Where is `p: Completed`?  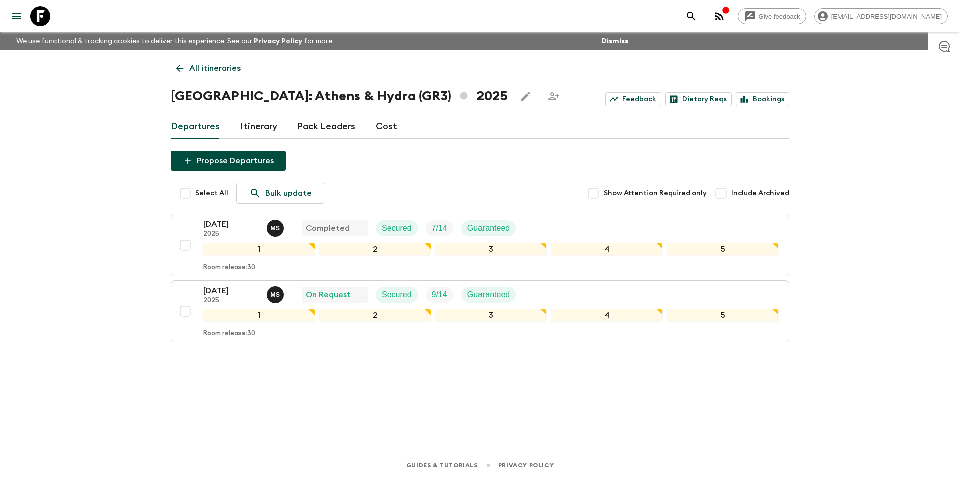 p: Completed is located at coordinates (328, 228).